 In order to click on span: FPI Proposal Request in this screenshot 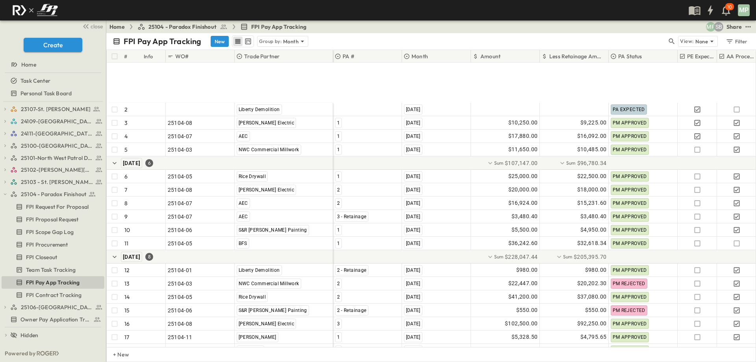, I will do `click(52, 219)`.